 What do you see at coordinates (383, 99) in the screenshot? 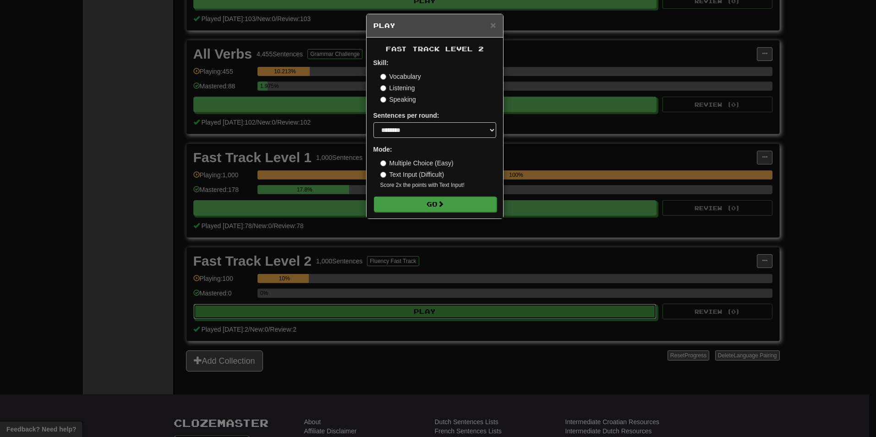
I see `input: Speaking` at bounding box center [383, 99].